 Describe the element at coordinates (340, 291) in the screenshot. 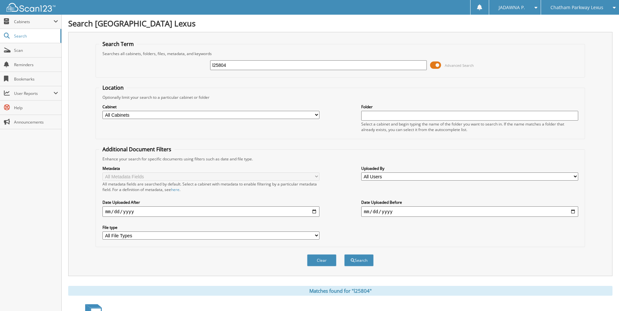

I see `div: Matches found for "l25804"` at that location.